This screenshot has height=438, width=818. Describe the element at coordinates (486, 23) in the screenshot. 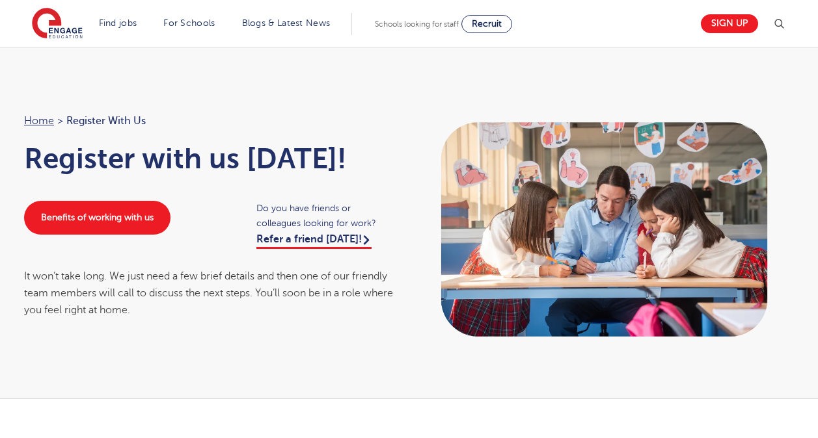

I see `span: Recruit` at that location.